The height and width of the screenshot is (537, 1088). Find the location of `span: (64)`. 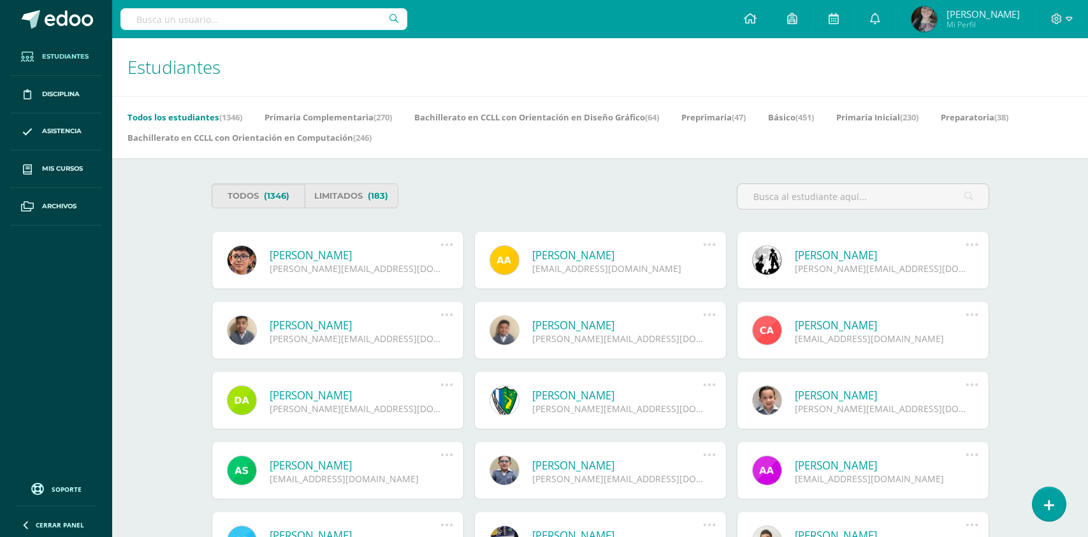

span: (64) is located at coordinates (652, 117).